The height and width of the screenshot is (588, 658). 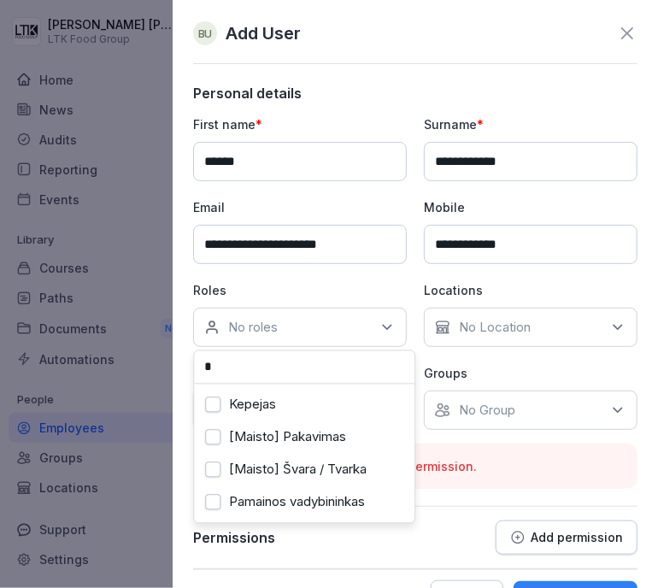 What do you see at coordinates (531, 373) in the screenshot?
I see `p: Groups` at bounding box center [531, 373].